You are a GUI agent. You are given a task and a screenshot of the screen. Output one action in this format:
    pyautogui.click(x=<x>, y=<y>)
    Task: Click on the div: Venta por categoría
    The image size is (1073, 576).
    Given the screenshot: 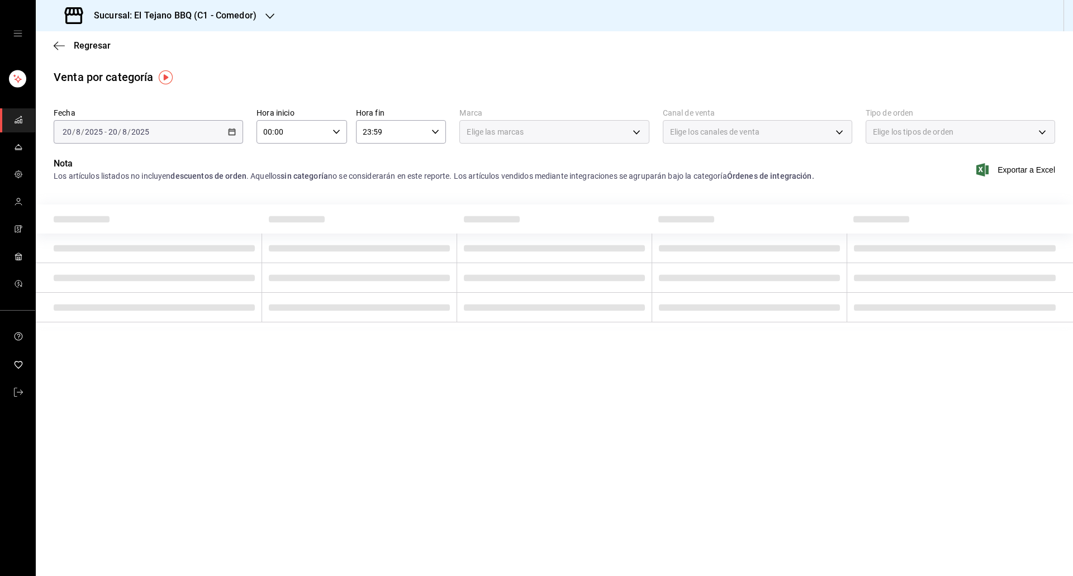 What is the action you would take?
    pyautogui.click(x=103, y=77)
    